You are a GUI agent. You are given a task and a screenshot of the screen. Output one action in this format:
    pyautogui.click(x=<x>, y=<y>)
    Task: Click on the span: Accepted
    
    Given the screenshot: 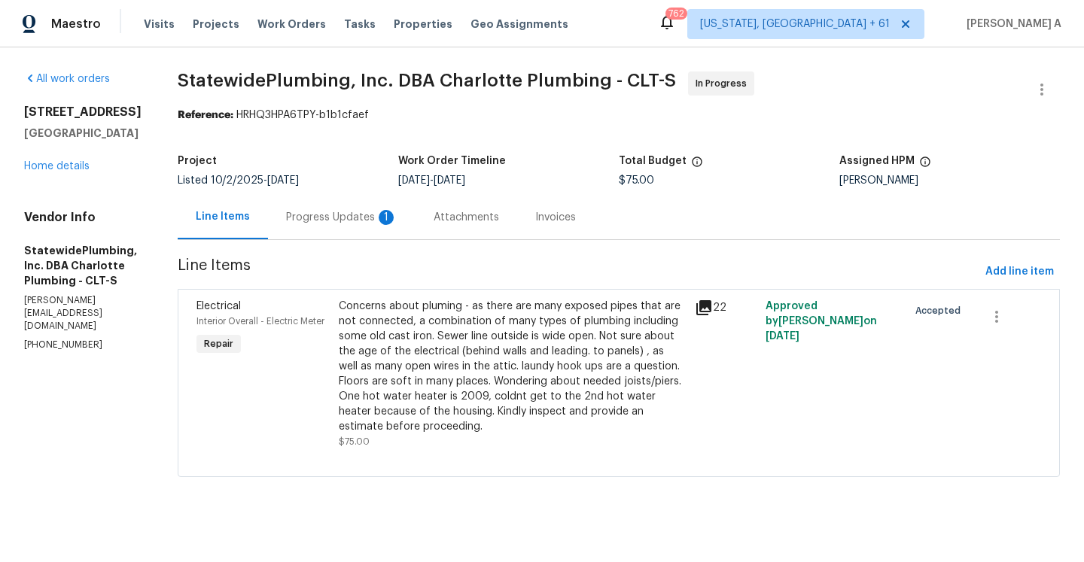 What is the action you would take?
    pyautogui.click(x=941, y=311)
    